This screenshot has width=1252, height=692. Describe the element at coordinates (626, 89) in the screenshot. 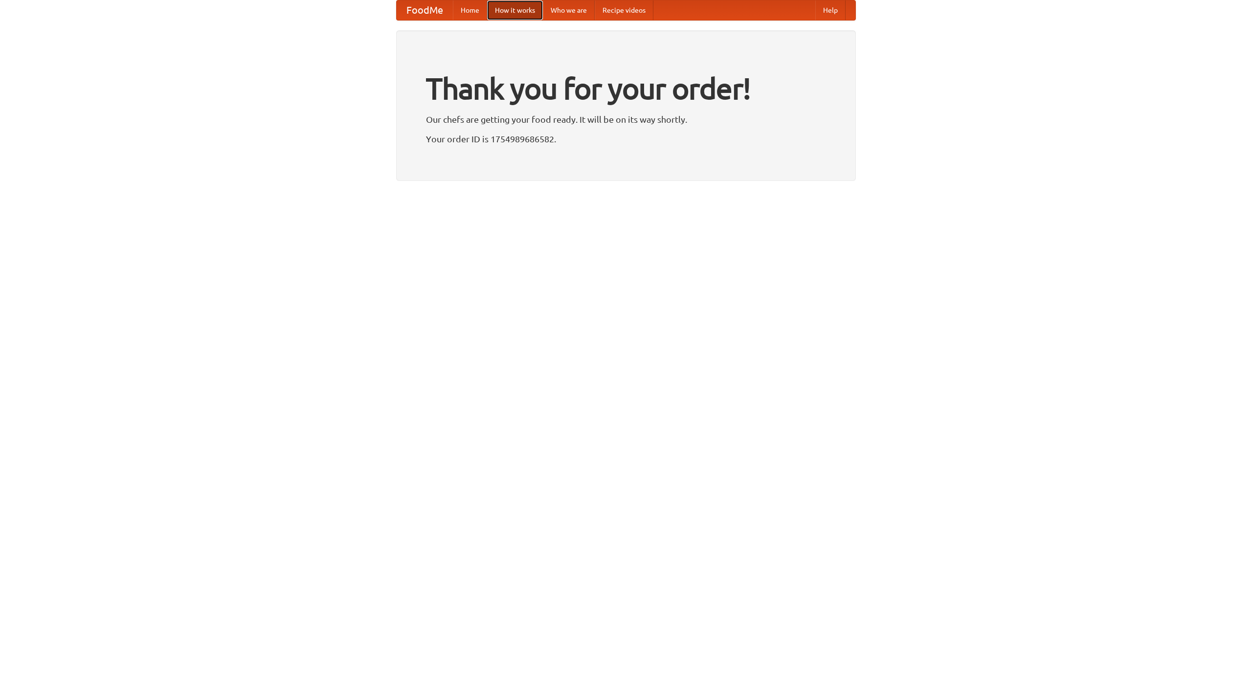

I see `h1: Thank you for your order!` at that location.